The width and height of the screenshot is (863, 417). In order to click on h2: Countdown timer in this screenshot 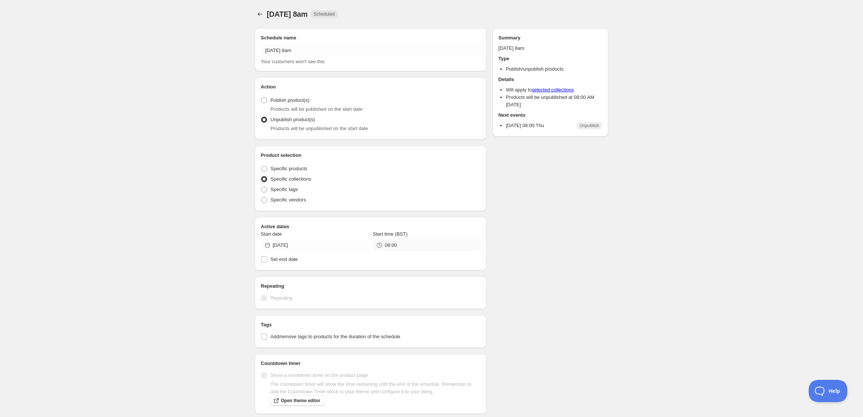, I will do `click(370, 364)`.